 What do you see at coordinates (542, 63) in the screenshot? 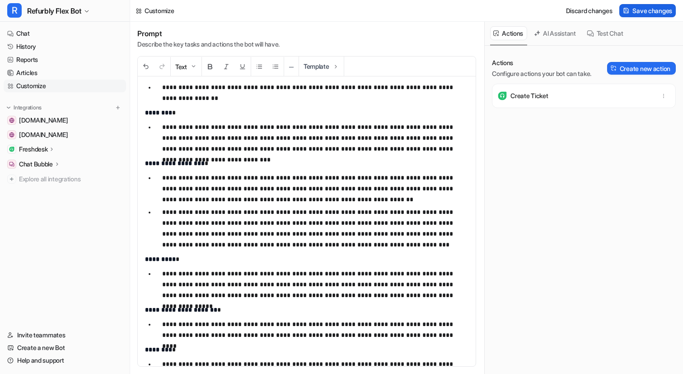
I see `p: Actions` at bounding box center [542, 63].